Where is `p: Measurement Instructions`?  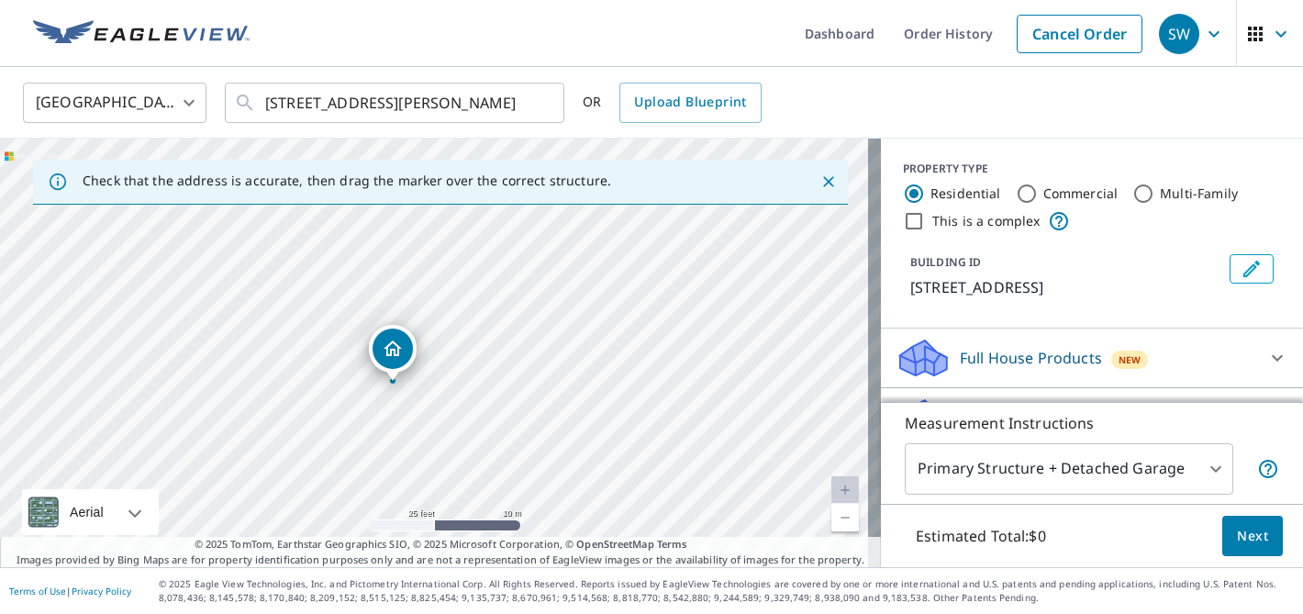
p: Measurement Instructions is located at coordinates (1092, 423).